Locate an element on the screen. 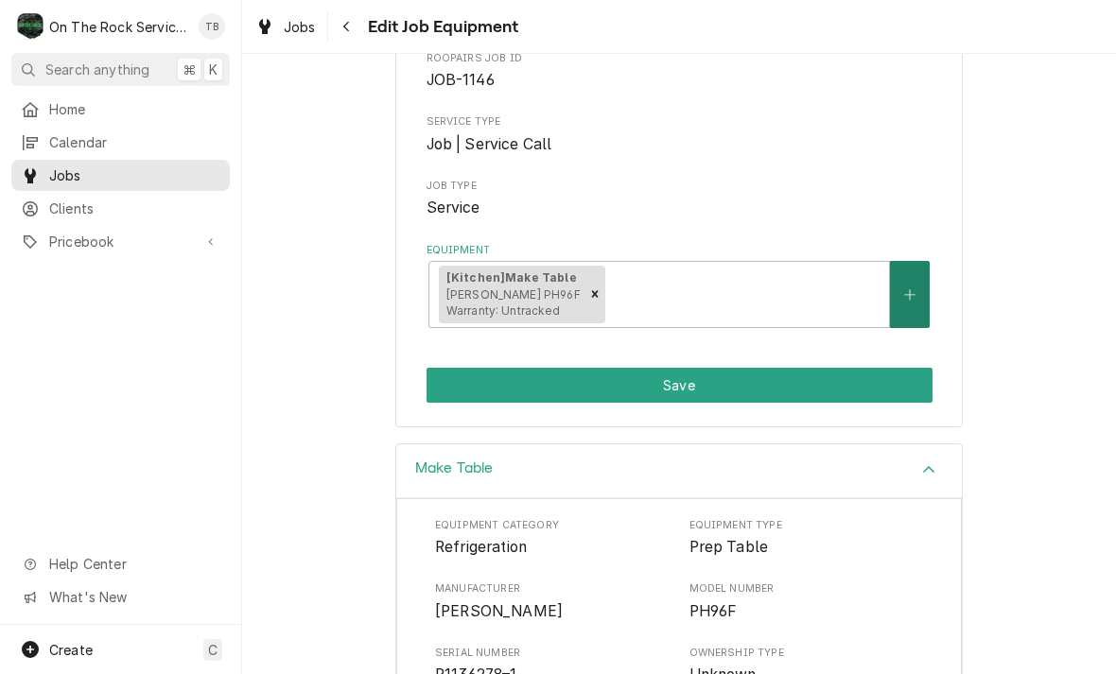  div: Manufacturer is located at coordinates (552, 601).